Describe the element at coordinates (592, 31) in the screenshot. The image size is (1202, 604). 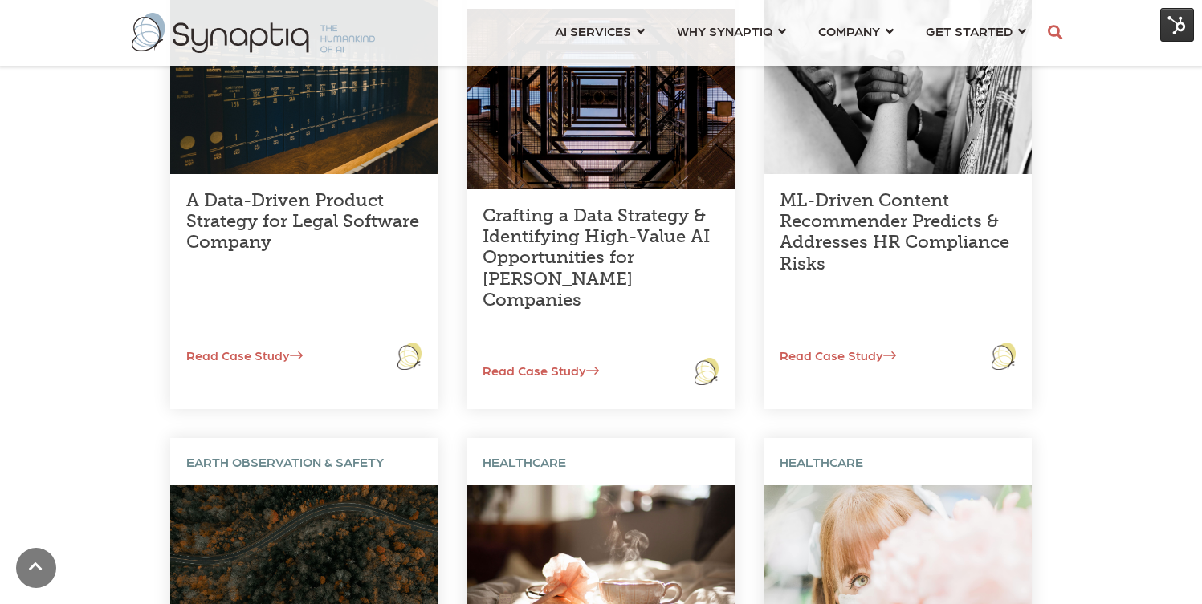
I see `span: AI SERVICES` at that location.